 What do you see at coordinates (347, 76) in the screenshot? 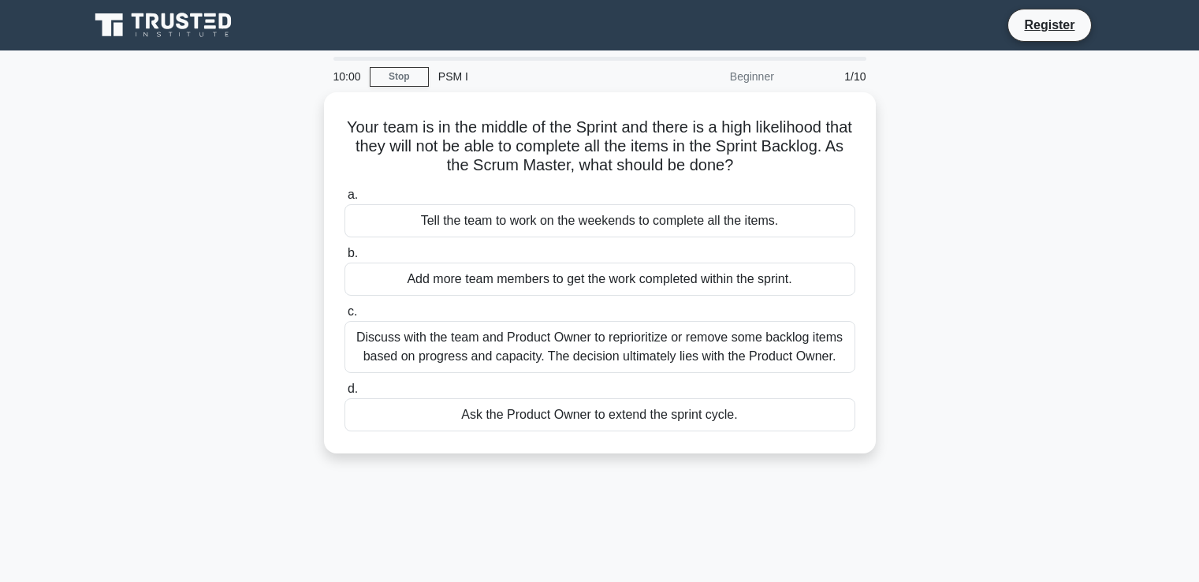
I see `div: 10:00` at bounding box center [347, 76].